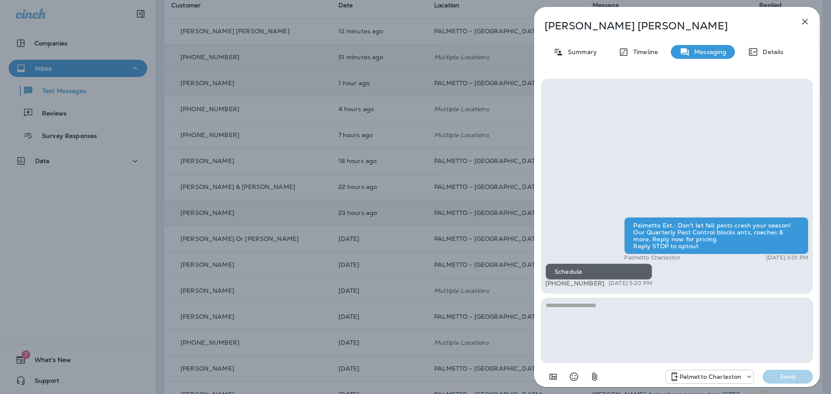 The height and width of the screenshot is (394, 831). What do you see at coordinates (580, 52) in the screenshot?
I see `p: Summary` at bounding box center [580, 52].